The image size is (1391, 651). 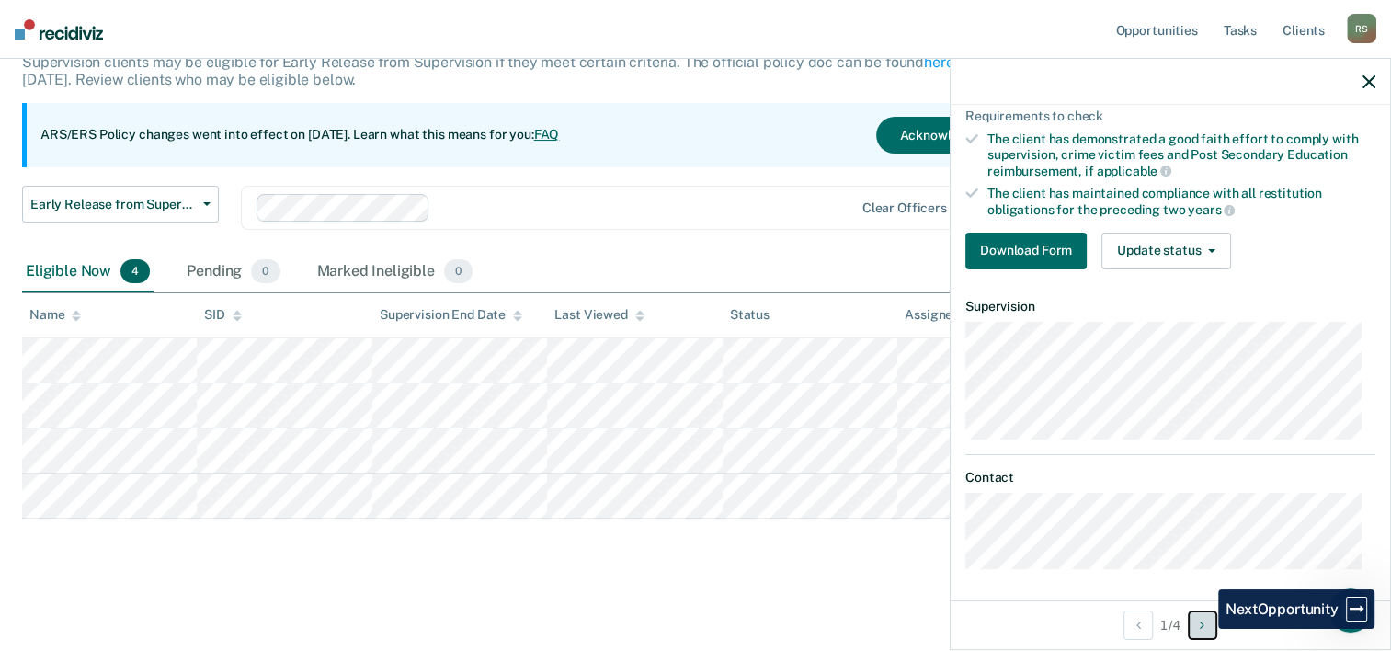 I want to click on button: Acknowledge & Close, so click(x=964, y=135).